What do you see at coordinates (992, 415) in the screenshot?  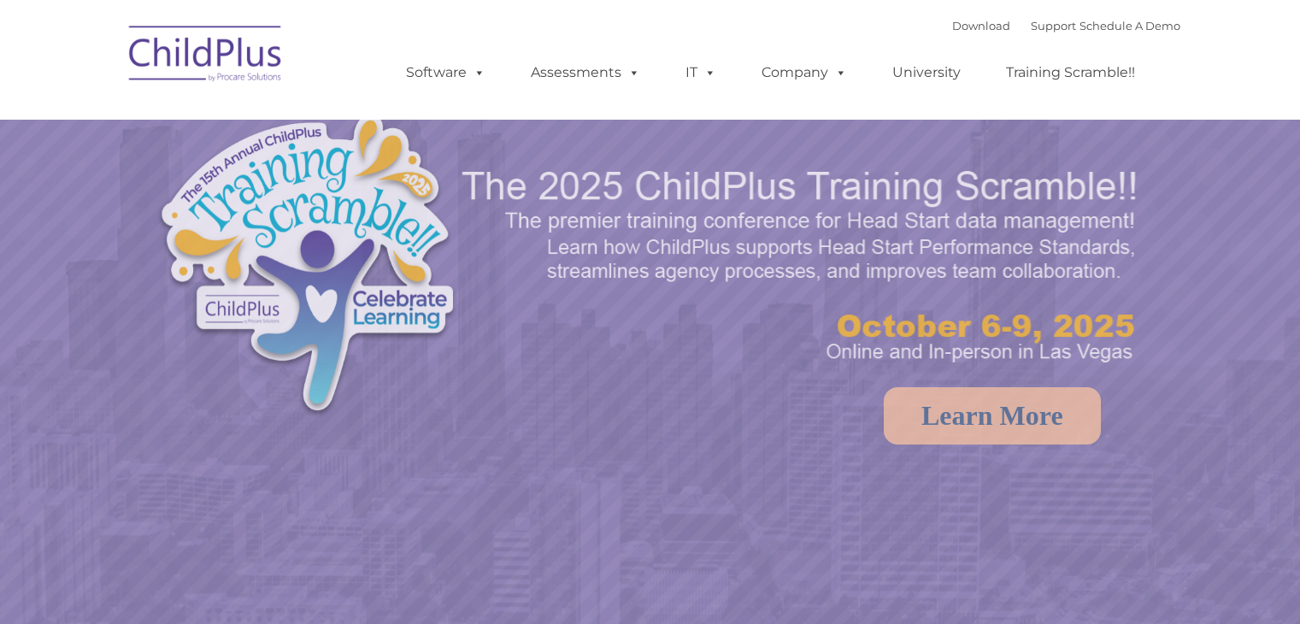 I see `a: Learn More` at bounding box center [992, 415].